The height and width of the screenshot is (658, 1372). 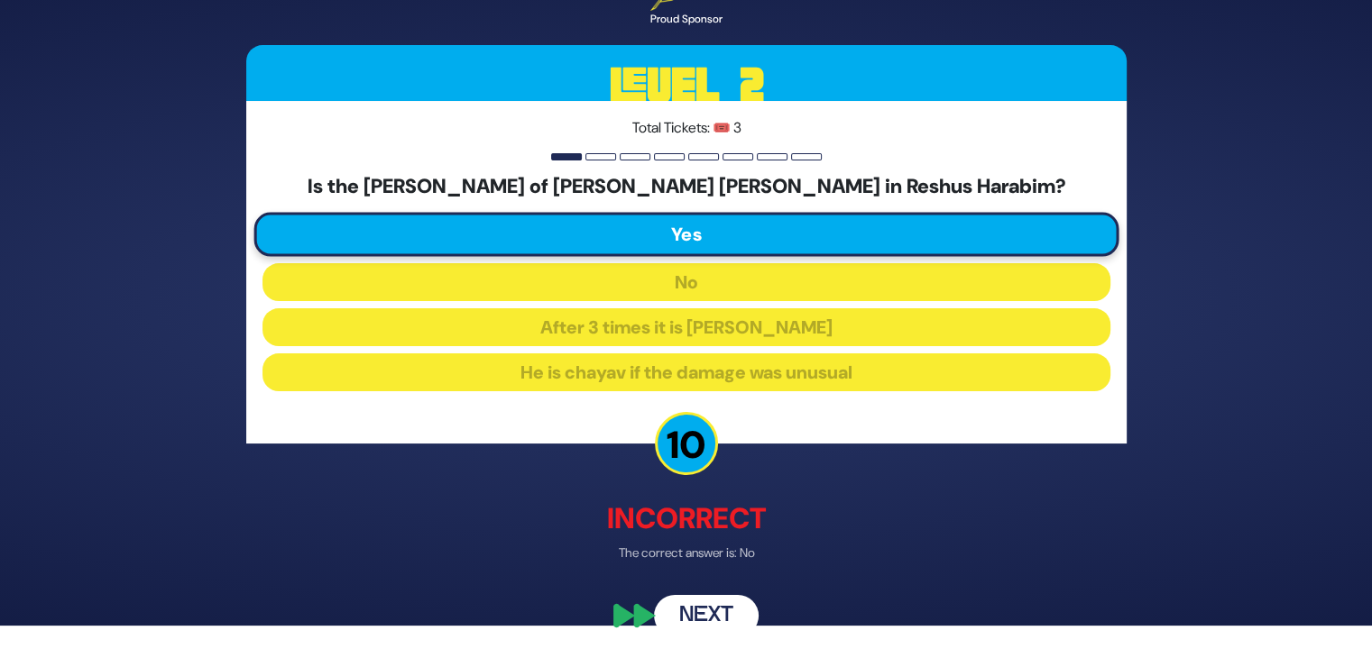 I want to click on button: Next, so click(x=706, y=616).